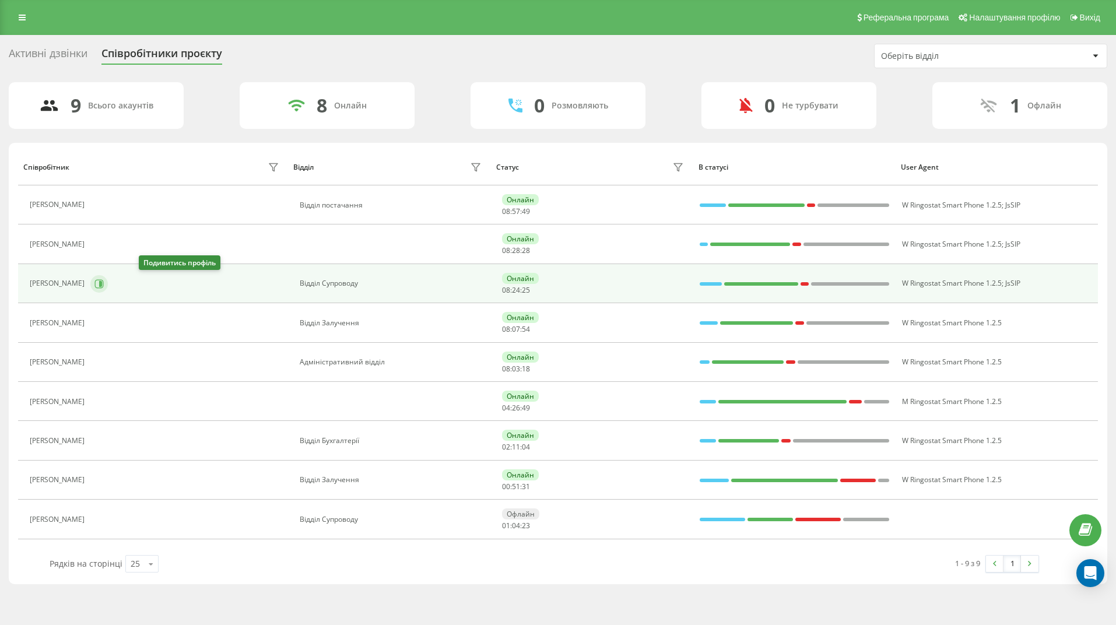  I want to click on a: 1, so click(1012, 564).